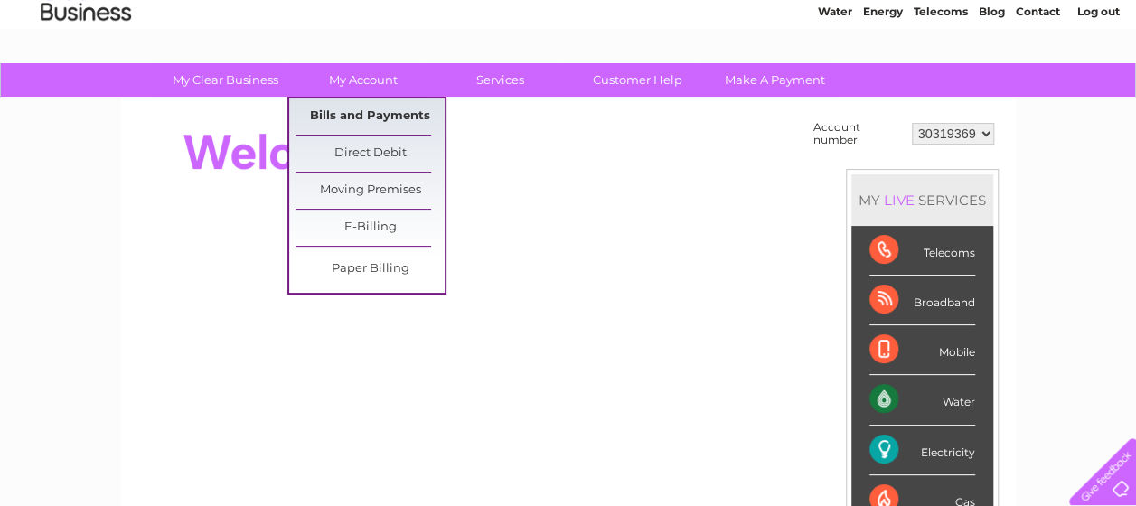  Describe the element at coordinates (1098, 83) in the screenshot. I see `a: Log out` at that location.